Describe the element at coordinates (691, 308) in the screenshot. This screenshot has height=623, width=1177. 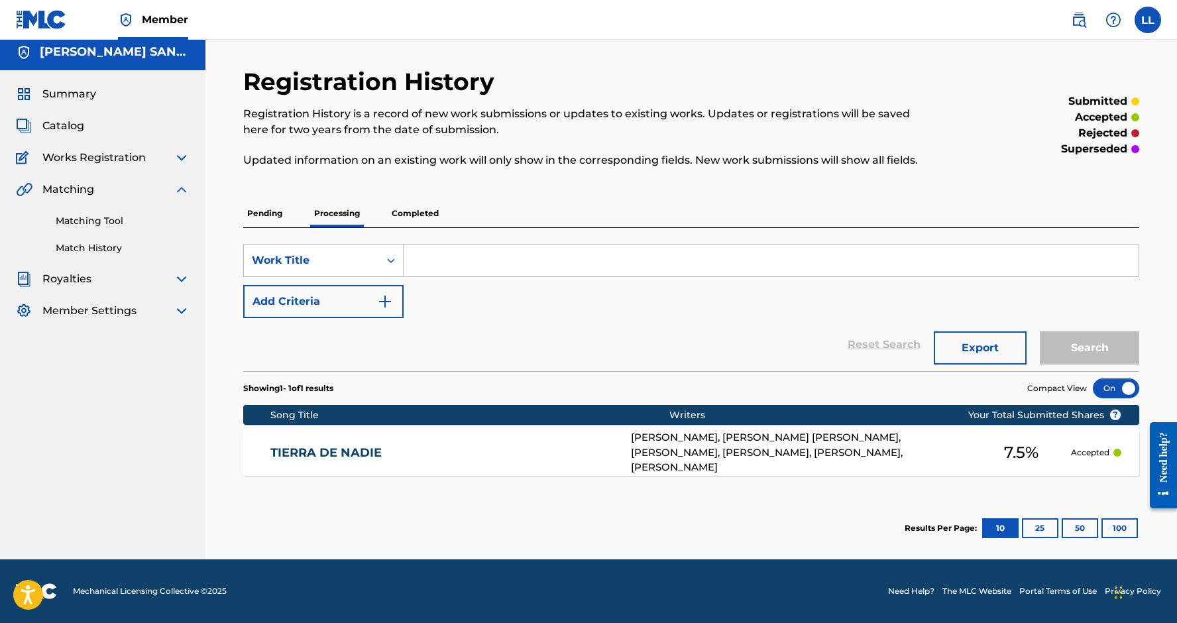
I see `form: Search Form` at that location.